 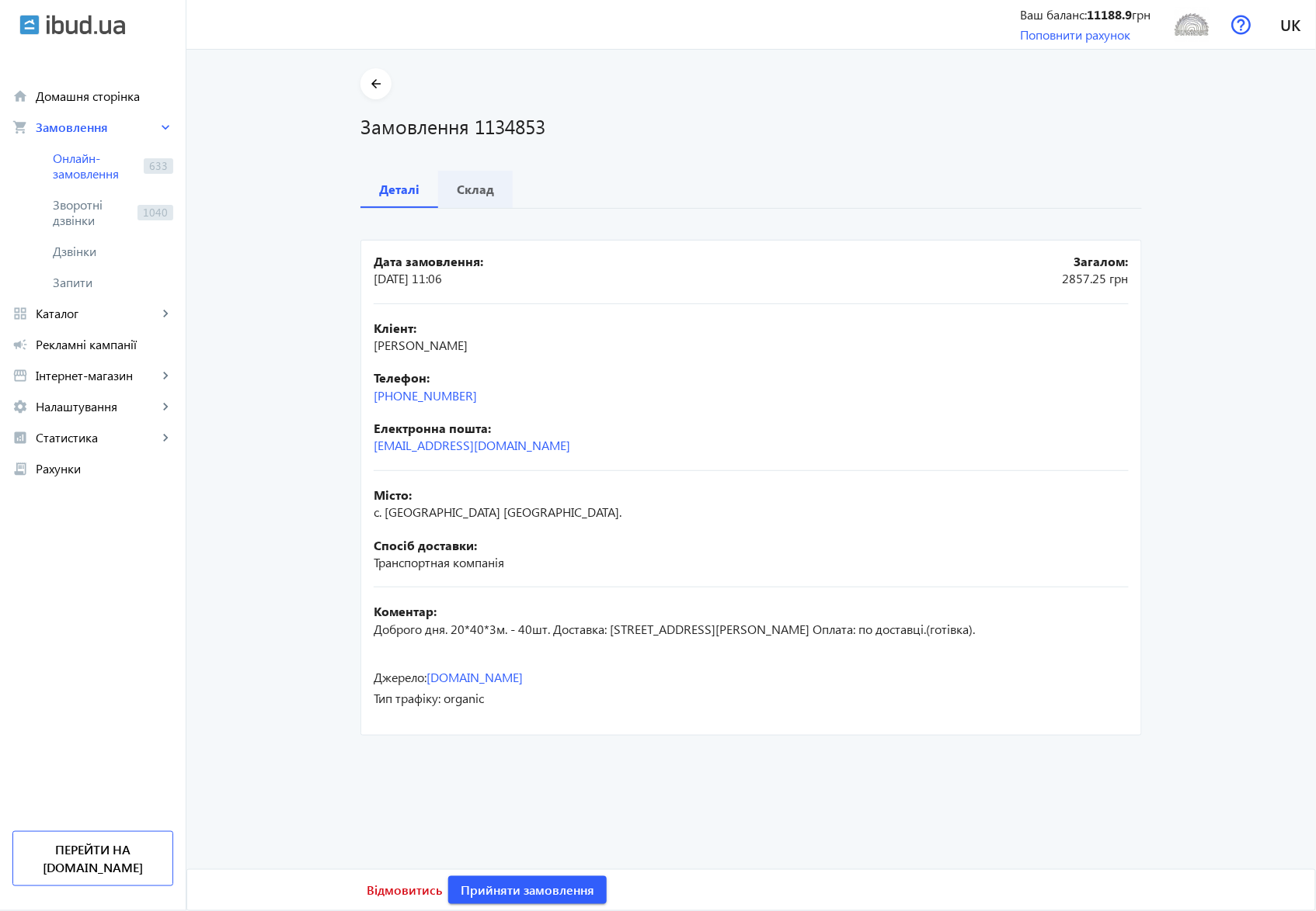 What do you see at coordinates (97, 314) in the screenshot?
I see `span: Каталог` at bounding box center [97, 314].